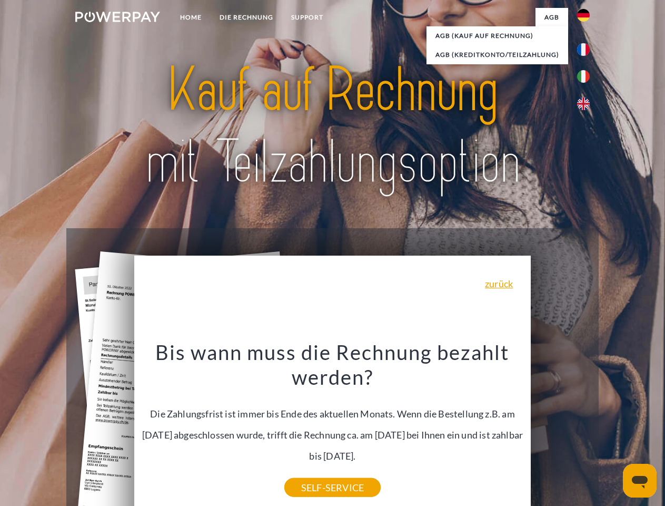 The width and height of the screenshot is (665, 506). What do you see at coordinates (332, 126) in the screenshot?
I see `img: title-powerpay_de.svg` at bounding box center [332, 126].